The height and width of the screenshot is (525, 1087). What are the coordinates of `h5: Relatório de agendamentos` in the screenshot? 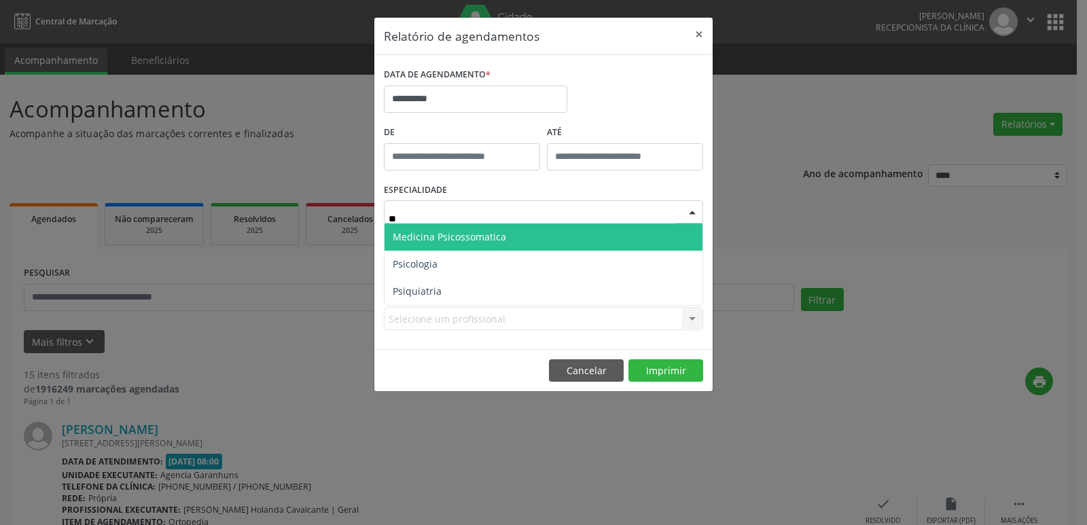 It's located at (461, 36).